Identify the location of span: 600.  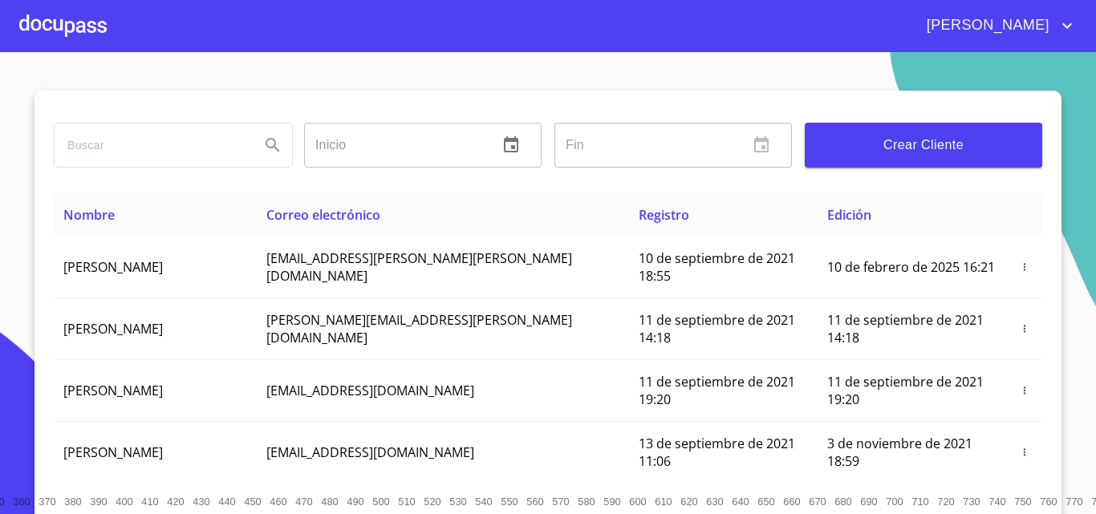
(637, 501).